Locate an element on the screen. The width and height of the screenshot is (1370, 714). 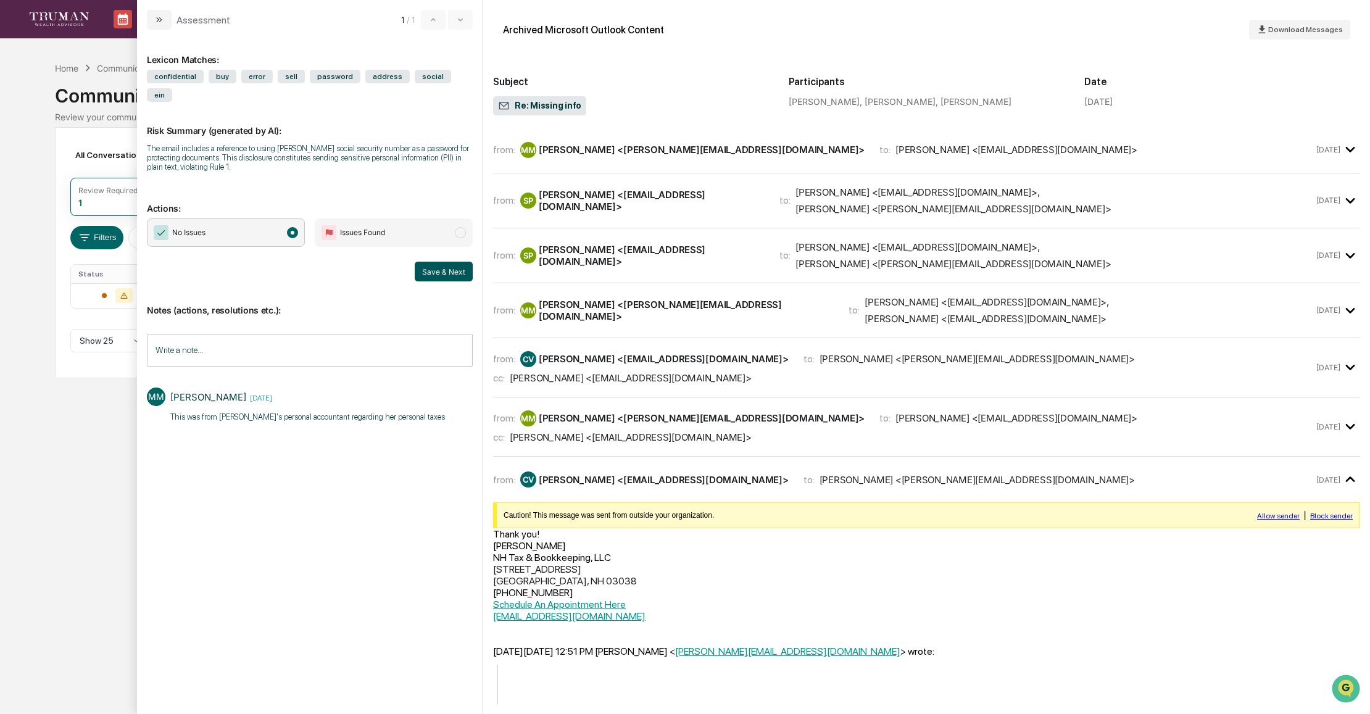
a: Allow sender is located at coordinates (1278, 516).